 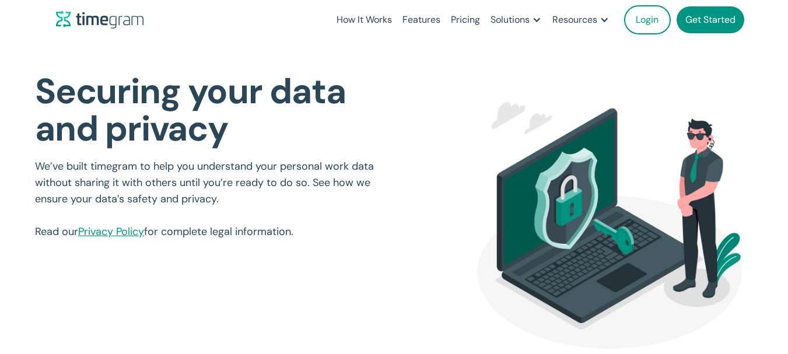 What do you see at coordinates (111, 232) in the screenshot?
I see `a: Privacy Policy` at bounding box center [111, 232].